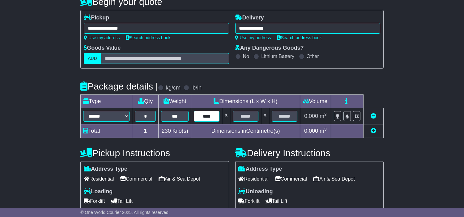 This screenshot has height=217, width=464. What do you see at coordinates (315, 102) in the screenshot?
I see `td: Volume` at bounding box center [315, 102].